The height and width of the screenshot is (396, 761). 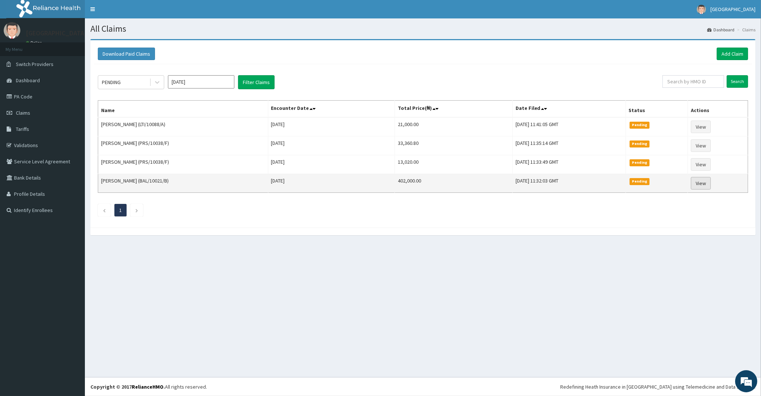 What do you see at coordinates (35, 43) in the screenshot?
I see `a: Online` at bounding box center [35, 43].